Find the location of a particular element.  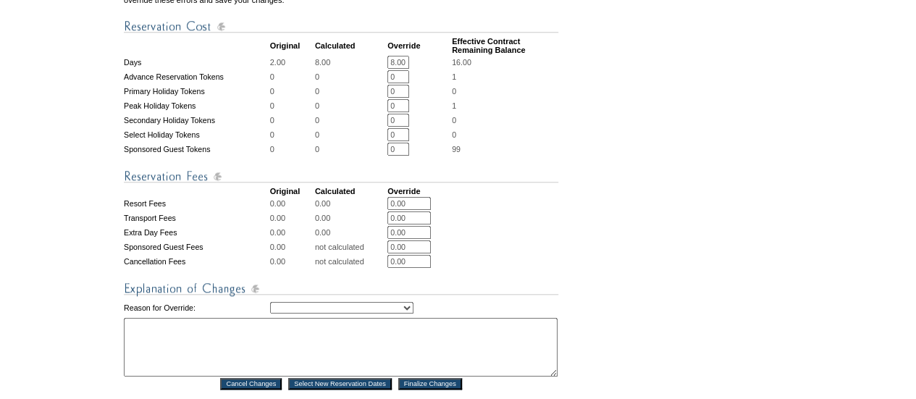

td: 2.00 is located at coordinates (292, 62).